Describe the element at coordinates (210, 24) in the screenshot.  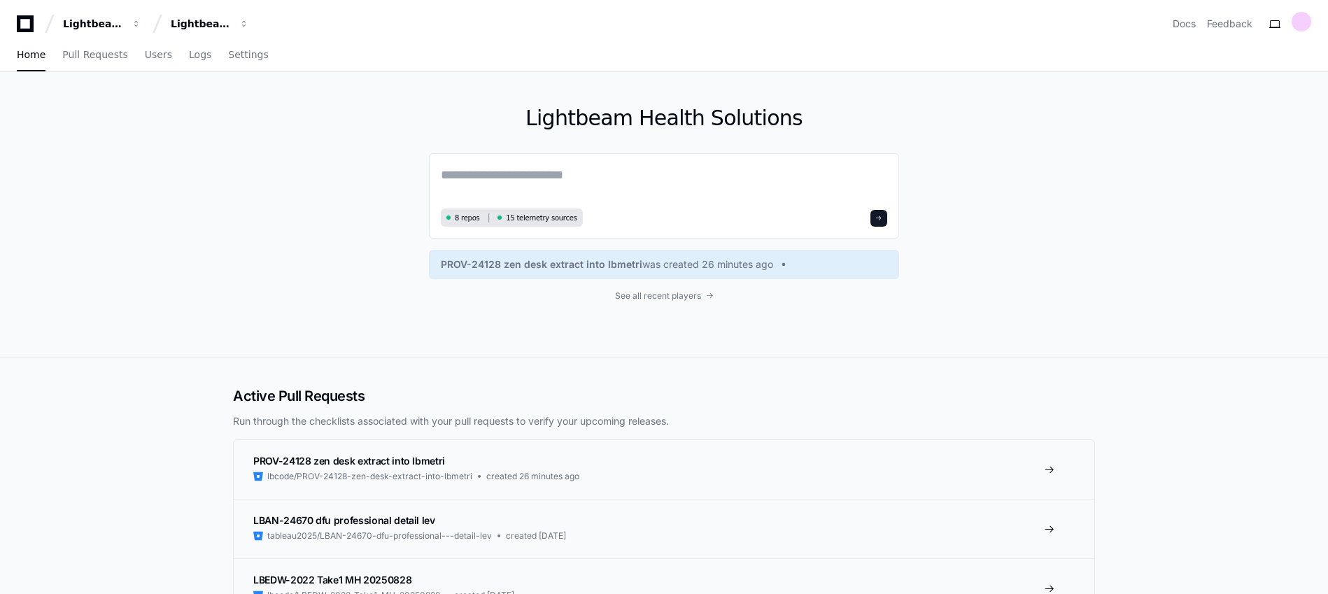
I see `button: Lightbeam Health Solutions` at that location.